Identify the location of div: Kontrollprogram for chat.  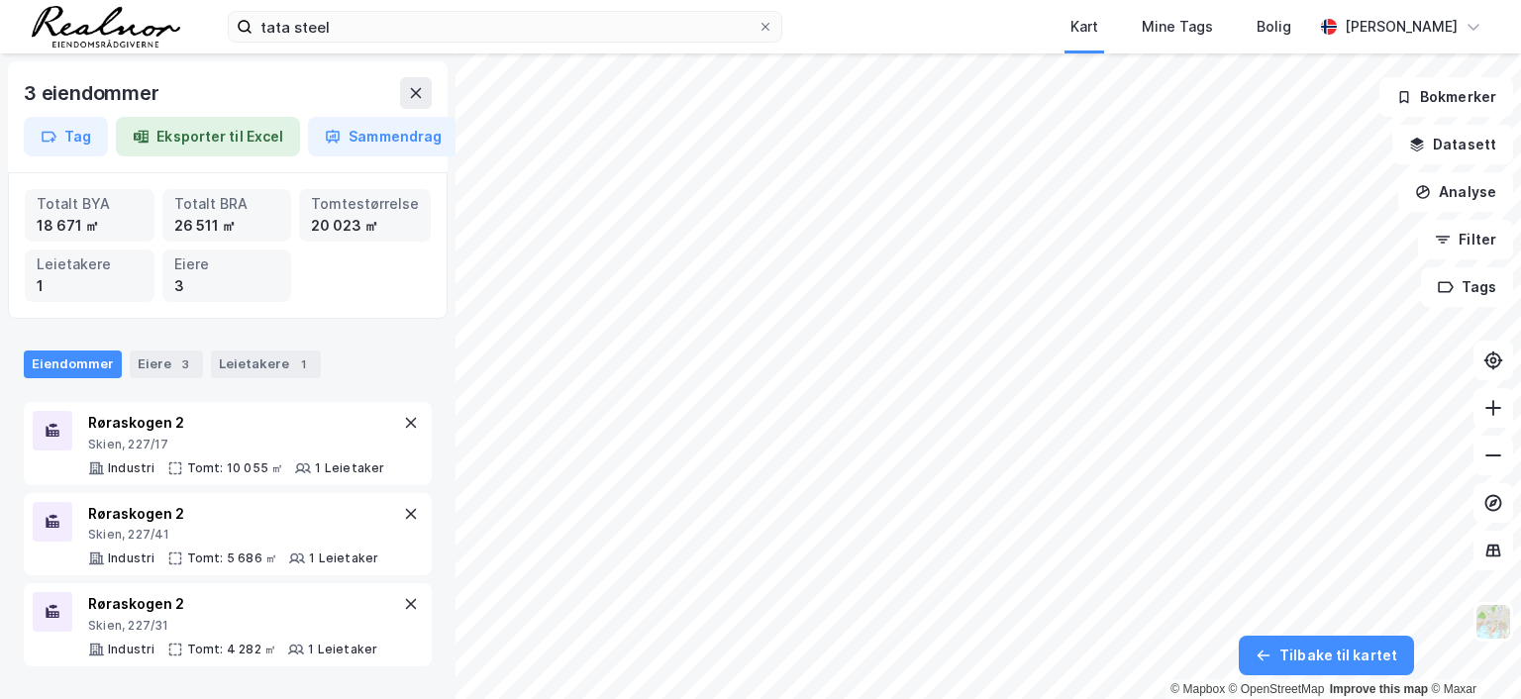
(1472, 652).